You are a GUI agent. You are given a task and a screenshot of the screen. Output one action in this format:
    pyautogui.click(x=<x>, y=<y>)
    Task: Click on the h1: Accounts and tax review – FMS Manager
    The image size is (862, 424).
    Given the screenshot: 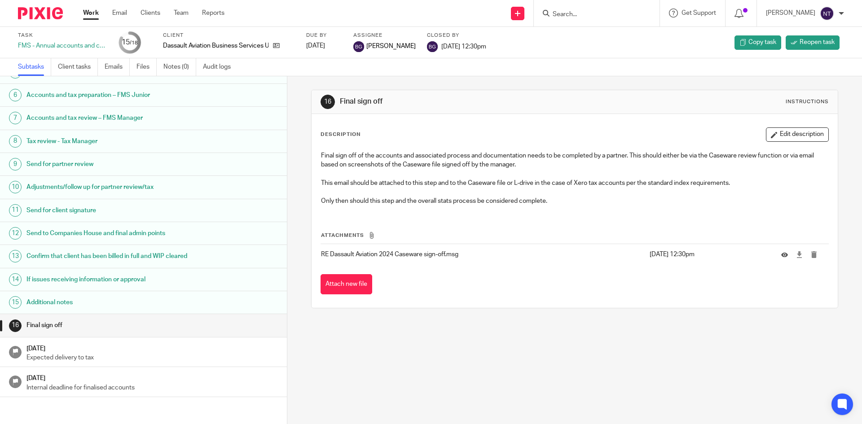 What is the action you would take?
    pyautogui.click(x=110, y=118)
    